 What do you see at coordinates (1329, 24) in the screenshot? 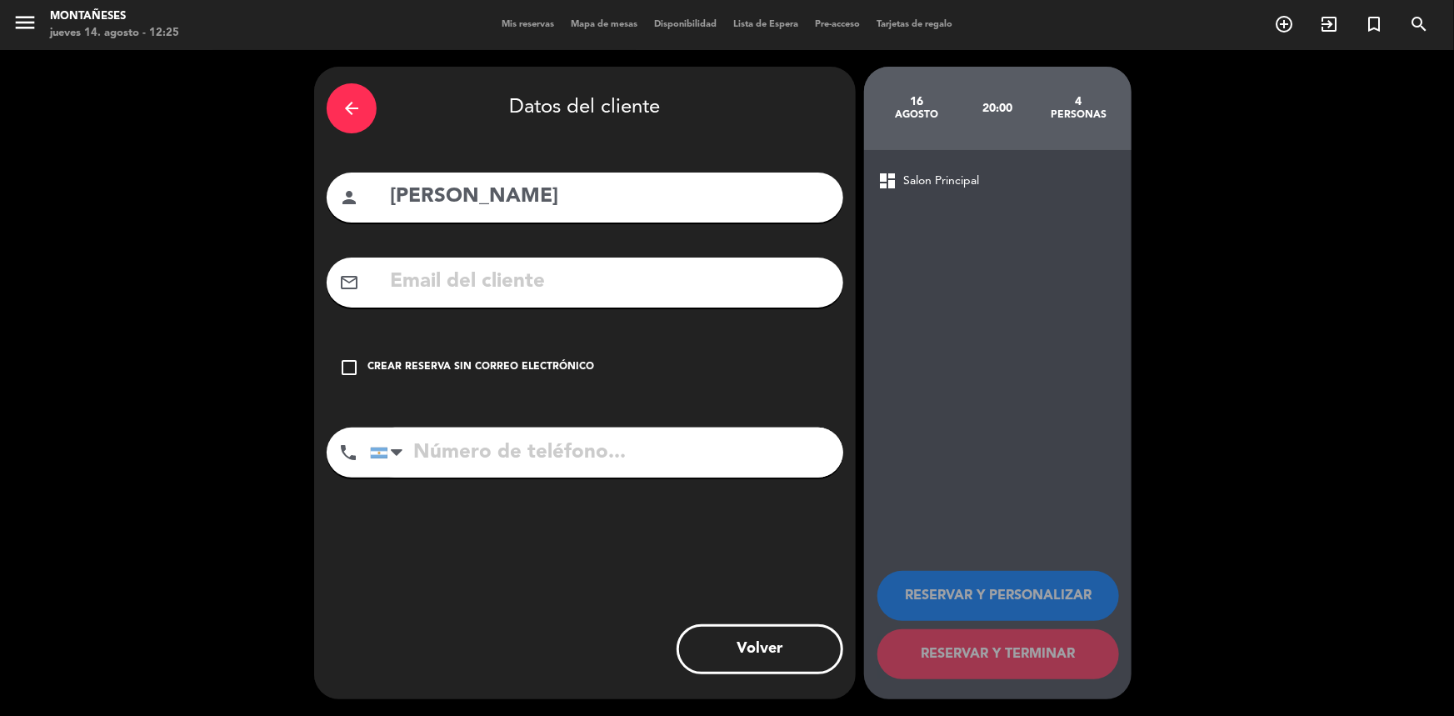
I see `i: exit_to_app` at bounding box center [1329, 24].